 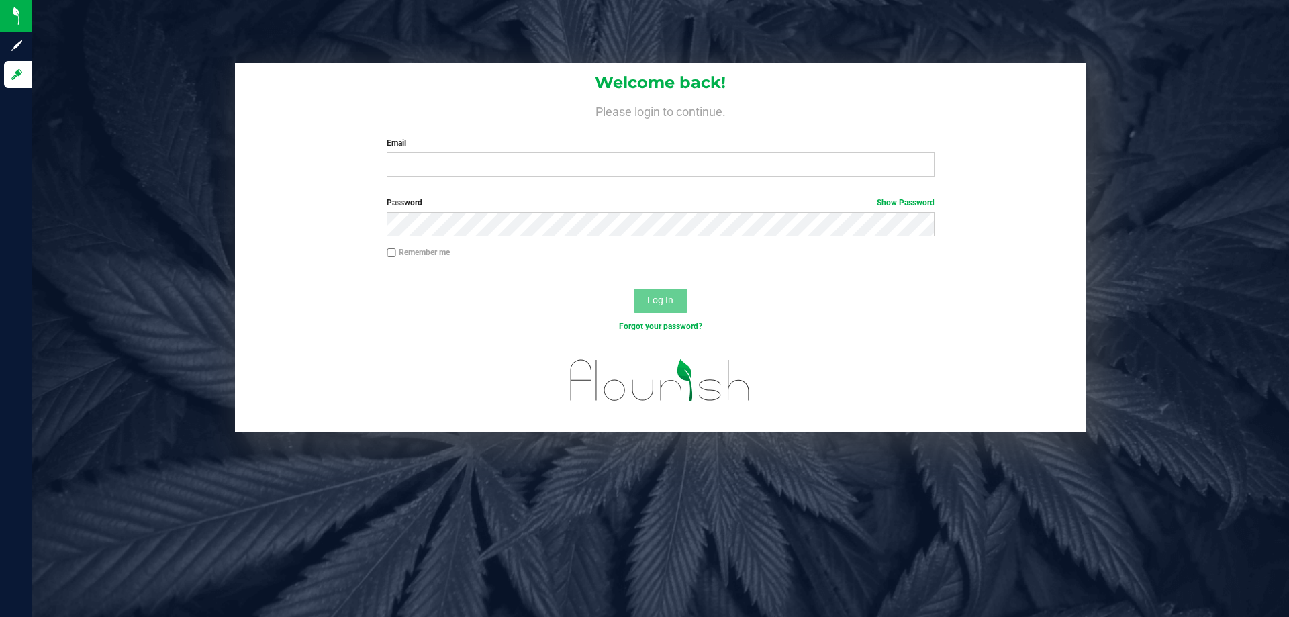 What do you see at coordinates (17, 75) in the screenshot?
I see `inline-svg: Log in` at bounding box center [17, 75].